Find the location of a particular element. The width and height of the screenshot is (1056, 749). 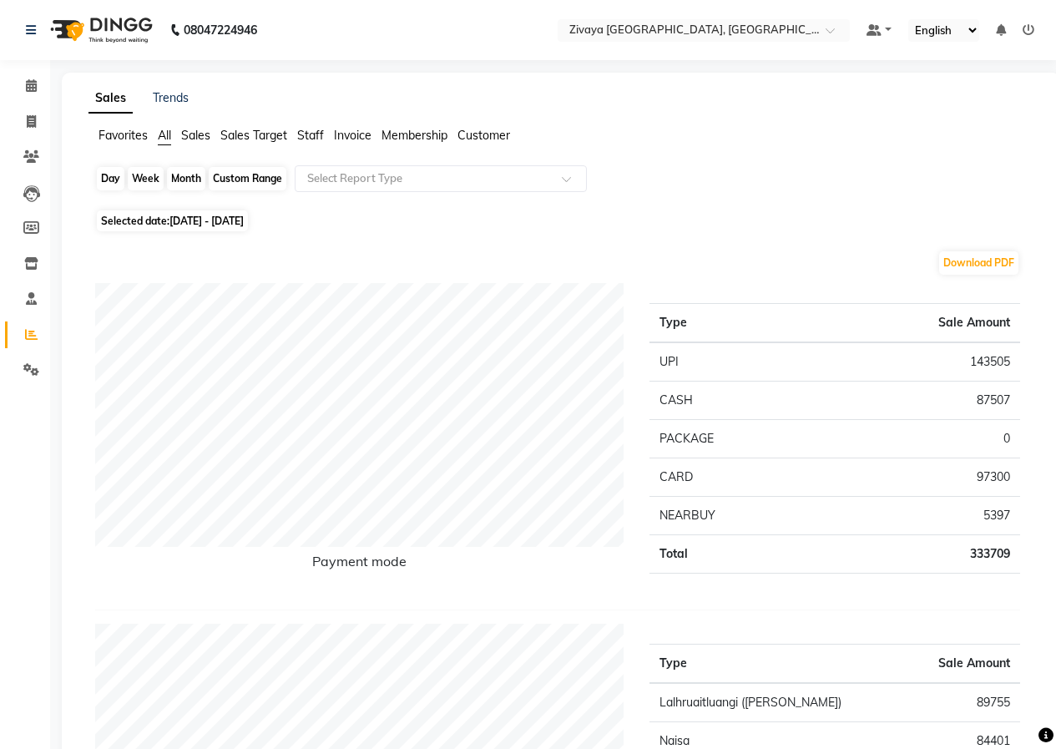

td: 97300 is located at coordinates (918, 477).